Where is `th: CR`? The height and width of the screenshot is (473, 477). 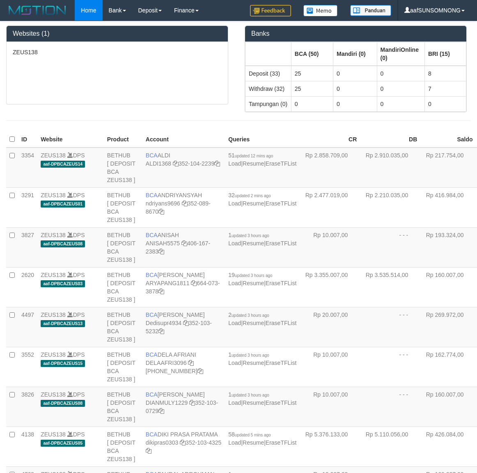 th: CR is located at coordinates (330, 139).